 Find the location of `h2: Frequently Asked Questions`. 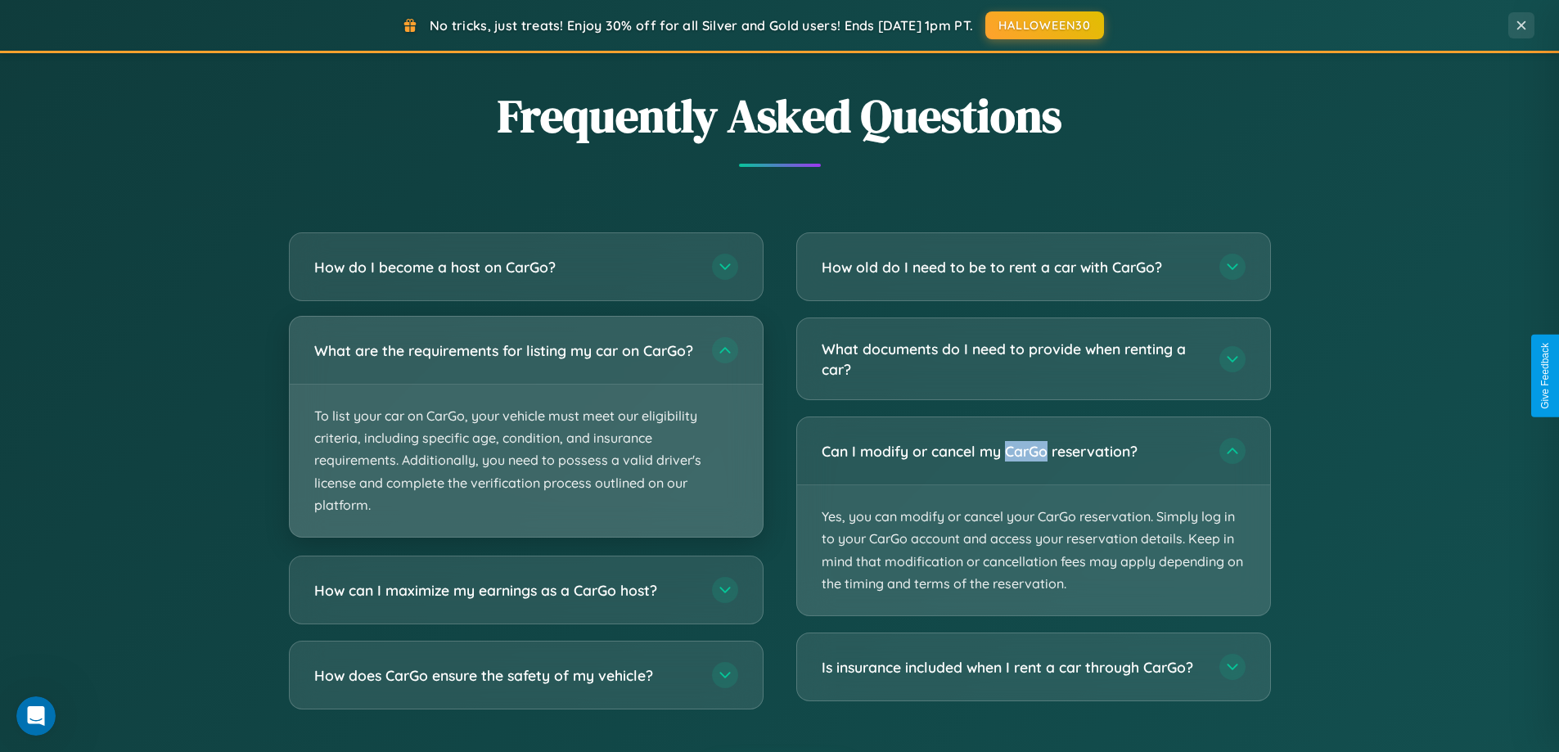

h2: Frequently Asked Questions is located at coordinates (780, 115).